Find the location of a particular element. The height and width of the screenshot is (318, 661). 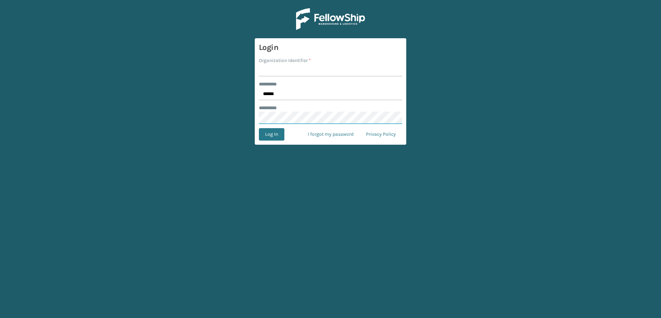

h3: Login is located at coordinates (331, 48).